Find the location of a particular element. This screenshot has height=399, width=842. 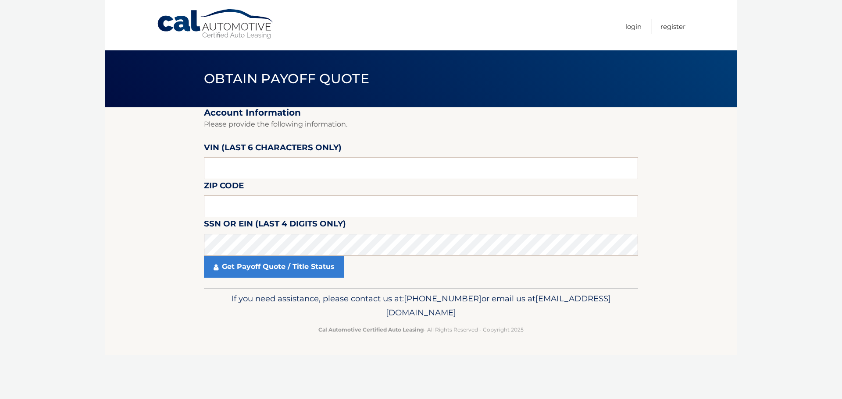

p: Please provide the following information. is located at coordinates (421, 125).